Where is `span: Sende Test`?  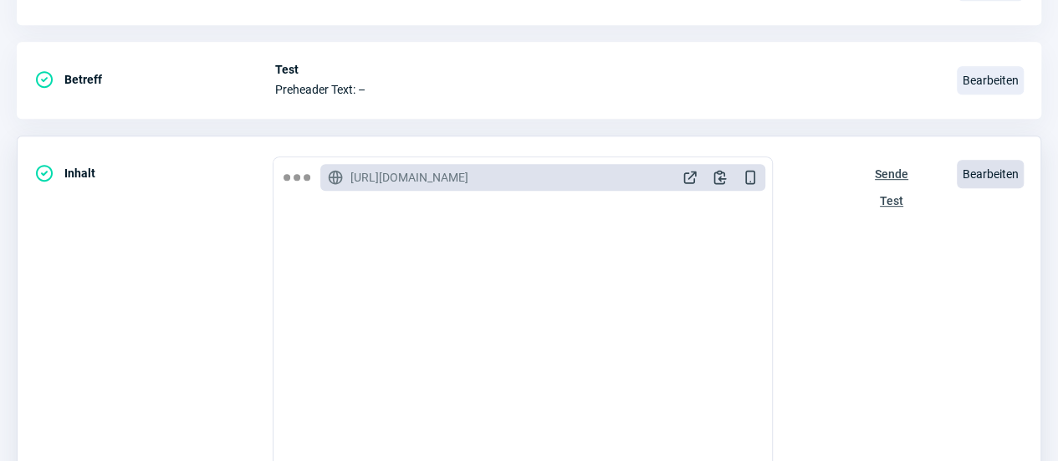 span: Sende Test is located at coordinates (891, 187).